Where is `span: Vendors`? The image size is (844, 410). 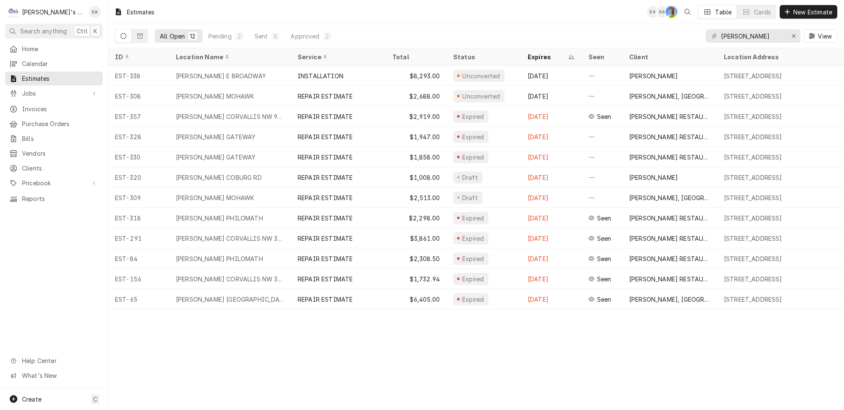
span: Vendors is located at coordinates (60, 153).